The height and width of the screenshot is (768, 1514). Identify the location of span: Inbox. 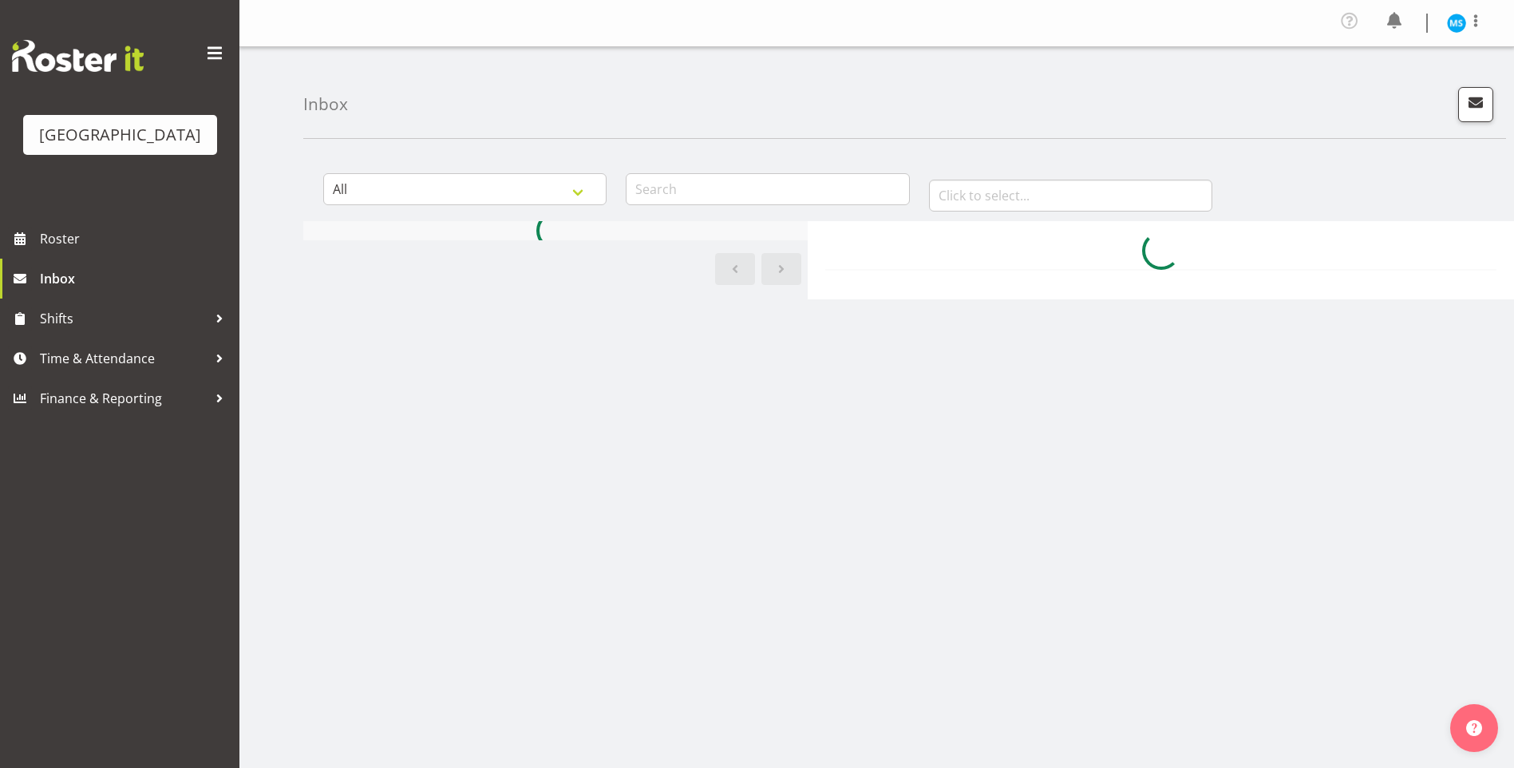
(136, 279).